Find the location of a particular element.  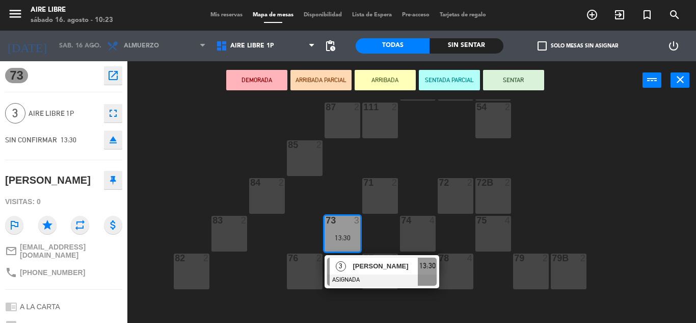

div: 87 is located at coordinates (326, 107).